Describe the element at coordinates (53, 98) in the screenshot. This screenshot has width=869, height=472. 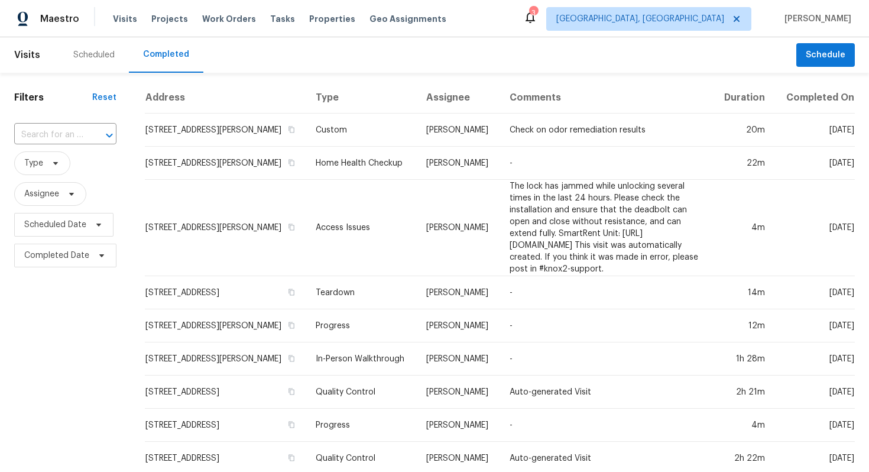
I see `h1: Filters` at that location.